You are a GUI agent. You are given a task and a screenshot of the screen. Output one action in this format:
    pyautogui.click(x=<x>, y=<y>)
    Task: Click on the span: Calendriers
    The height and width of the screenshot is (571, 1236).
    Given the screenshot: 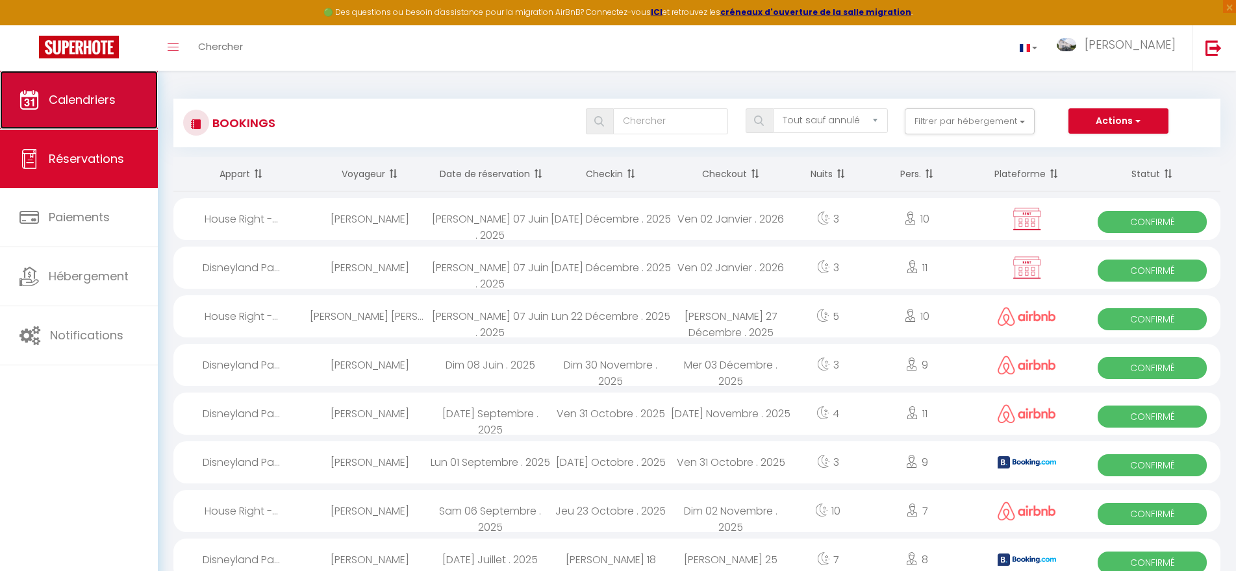 What is the action you would take?
    pyautogui.click(x=82, y=99)
    